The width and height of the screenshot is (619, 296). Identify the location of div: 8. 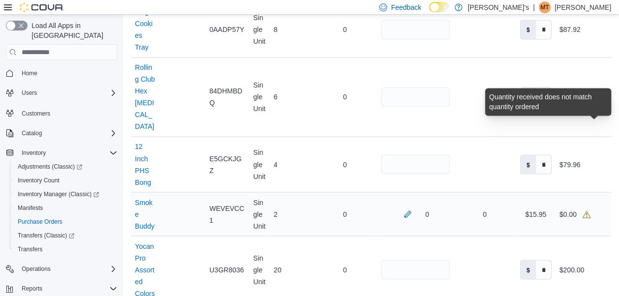
(291, 30).